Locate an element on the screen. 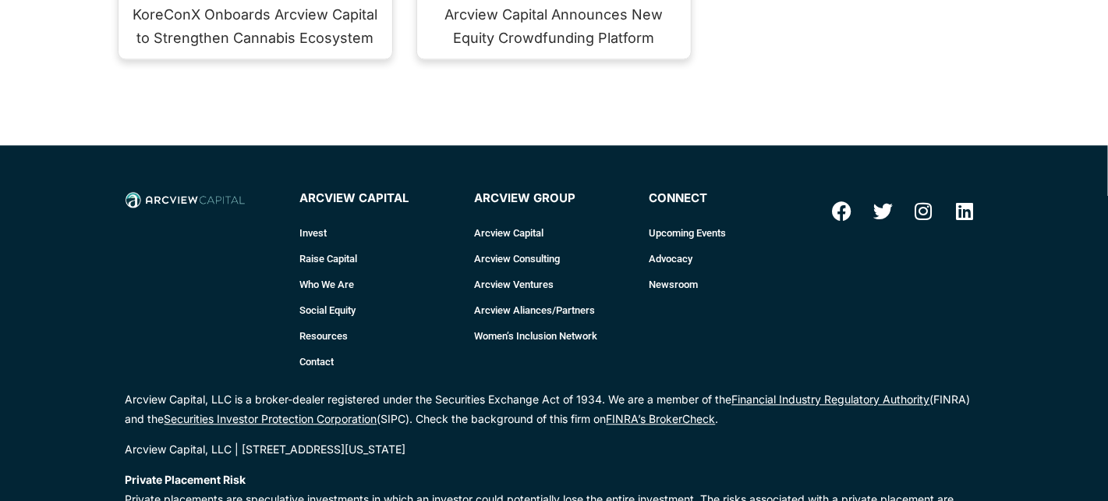 The height and width of the screenshot is (501, 1108). a: Women’s Inclusion Network is located at coordinates (554, 335).